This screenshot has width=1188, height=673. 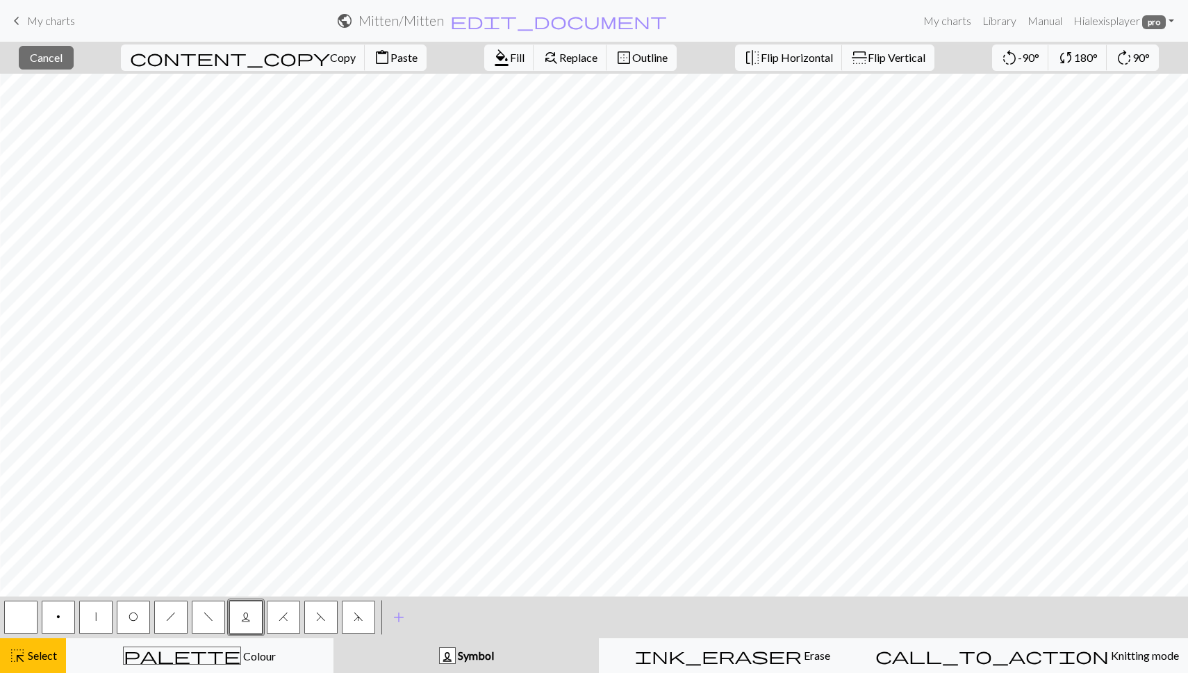 I want to click on span: keyboard_arrow_left, so click(x=17, y=21).